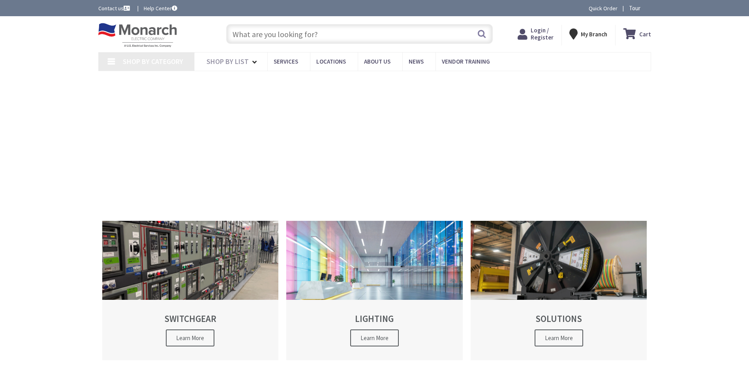  Describe the element at coordinates (588, 34) in the screenshot. I see `div: My Branch` at that location.